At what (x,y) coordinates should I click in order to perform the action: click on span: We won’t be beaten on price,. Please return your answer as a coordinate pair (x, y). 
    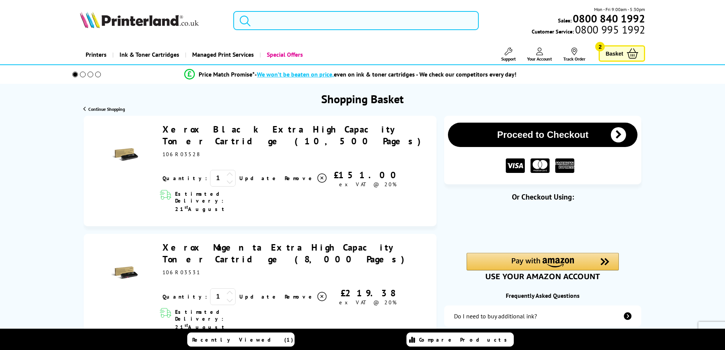
    Looking at the image, I should click on (296, 74).